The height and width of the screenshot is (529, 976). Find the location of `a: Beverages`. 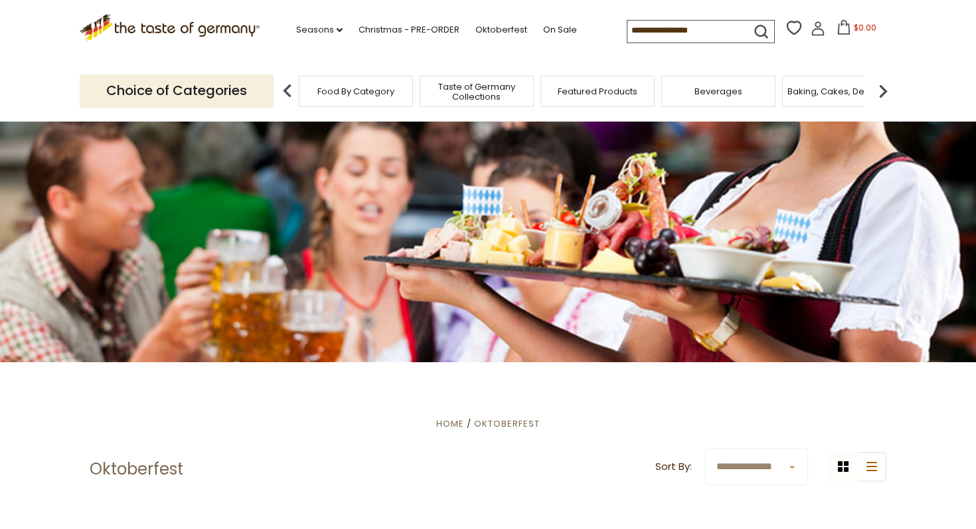

a: Beverages is located at coordinates (719, 91).